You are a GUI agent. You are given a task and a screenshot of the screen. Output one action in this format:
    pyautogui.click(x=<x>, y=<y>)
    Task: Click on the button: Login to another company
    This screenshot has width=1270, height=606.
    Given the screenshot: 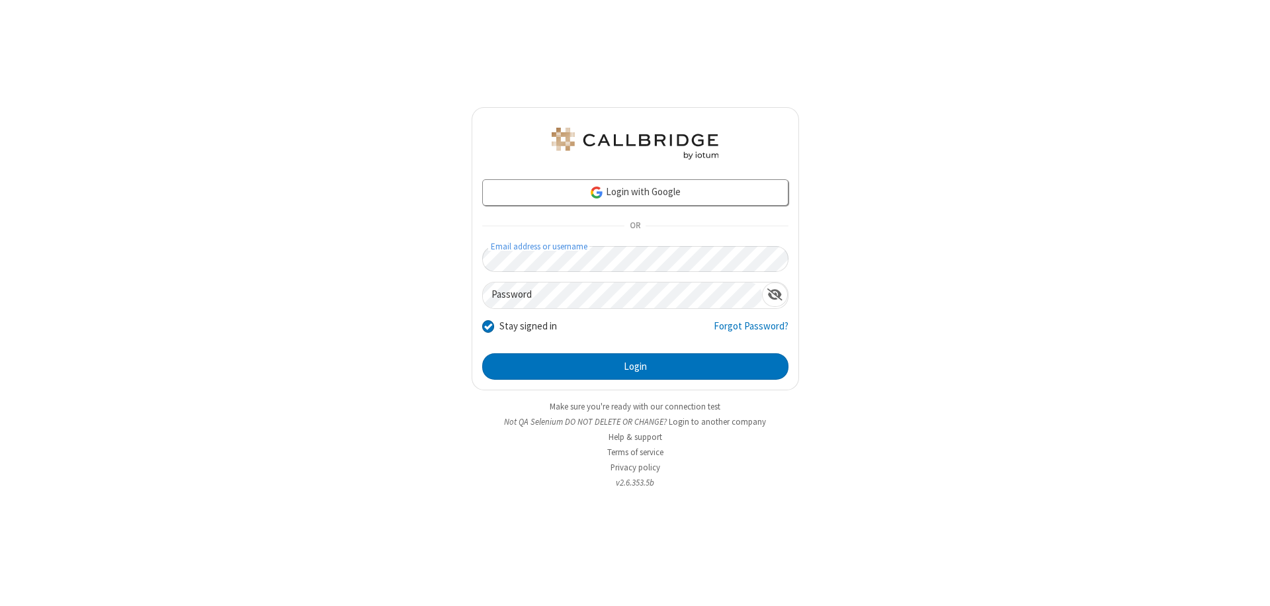 What is the action you would take?
    pyautogui.click(x=717, y=421)
    